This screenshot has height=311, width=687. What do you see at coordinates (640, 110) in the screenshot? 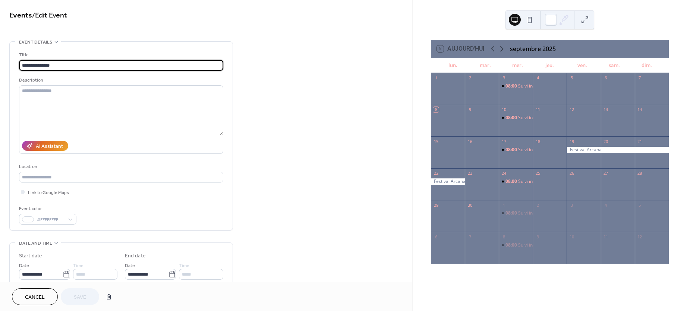
I see `div: 14` at bounding box center [640, 110].